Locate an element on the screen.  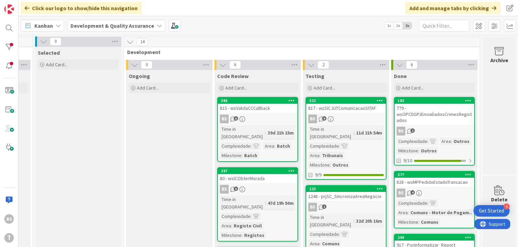
div: Comuns - Motor de Pagam... is located at coordinates (442, 212).